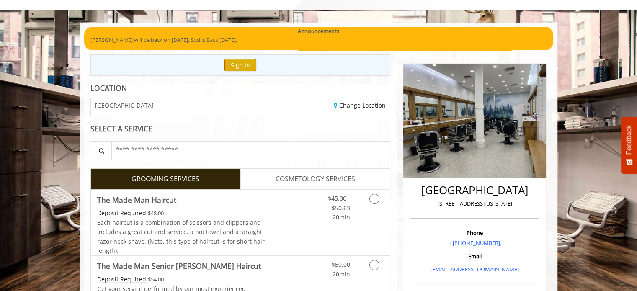 The image size is (637, 291). I want to click on span: Feedback, so click(629, 140).